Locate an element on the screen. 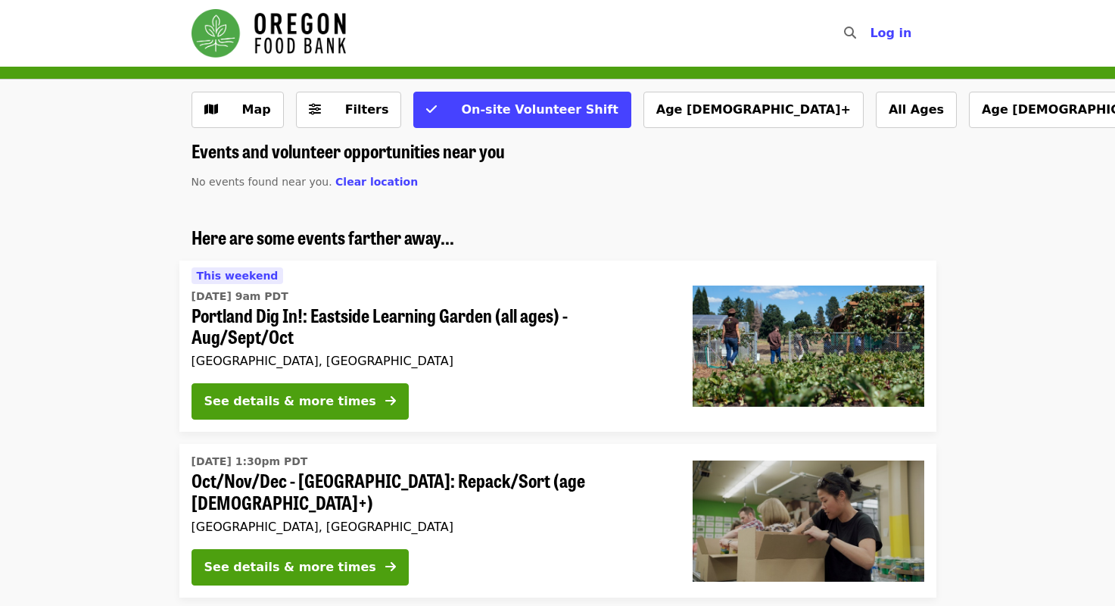  a: See details for "Portland Dig In!: Eastside Learning Garden (all ages) - Aug/Sept/Oct" is located at coordinates (558, 346).